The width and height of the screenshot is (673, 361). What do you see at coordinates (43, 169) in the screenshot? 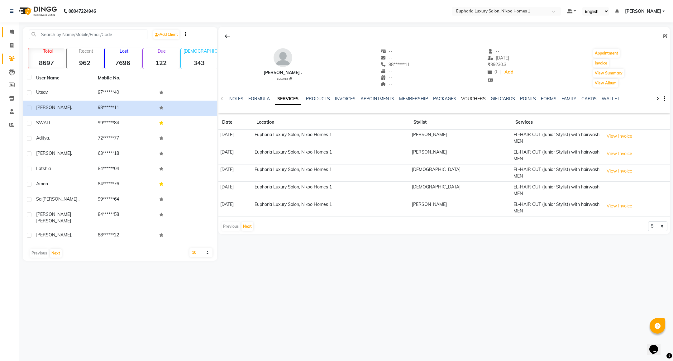
I see `span: Latshia` at bounding box center [43, 169].